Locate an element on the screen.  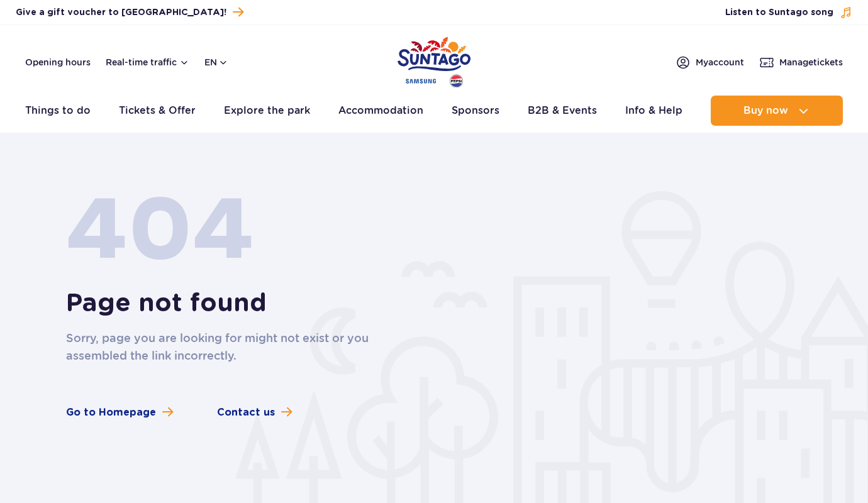
a: Tickets & Offer is located at coordinates (157, 111).